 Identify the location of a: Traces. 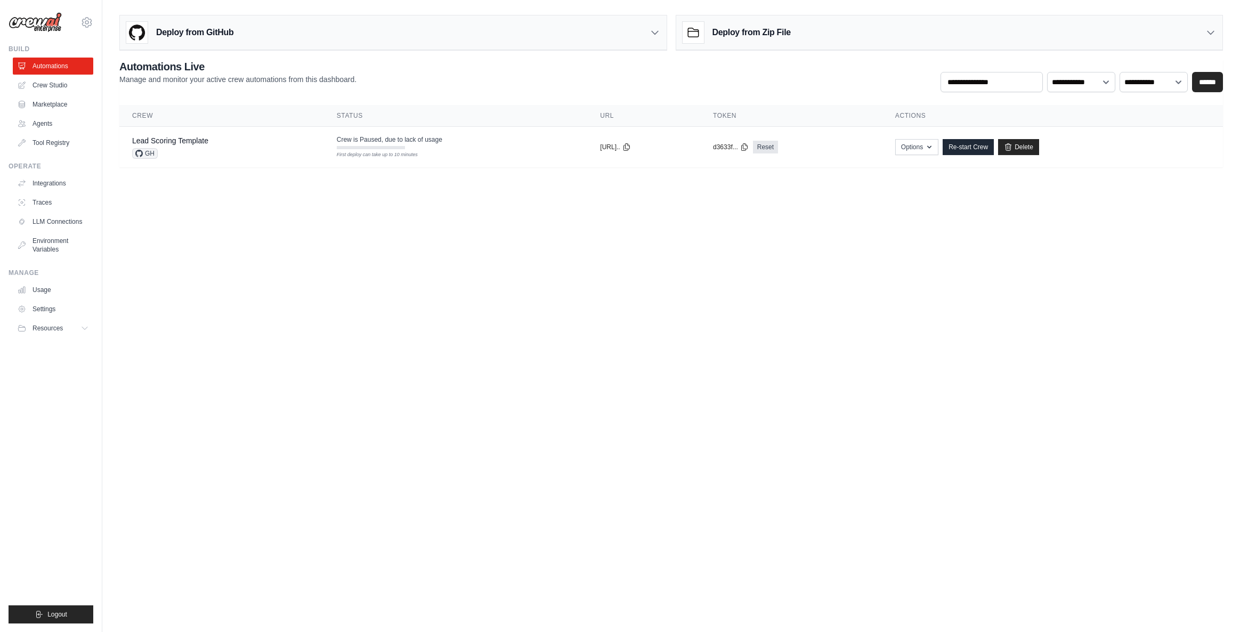
(53, 203).